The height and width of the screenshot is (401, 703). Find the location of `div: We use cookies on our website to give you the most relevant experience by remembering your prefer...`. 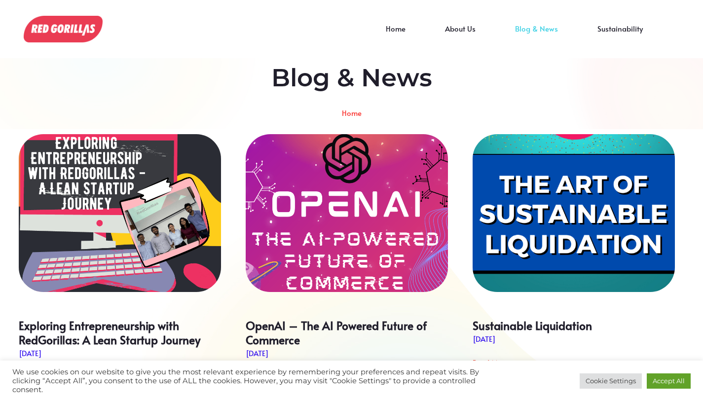

div: We use cookies on our website to give you the most relevant experience by remembering your prefer... is located at coordinates (250, 381).